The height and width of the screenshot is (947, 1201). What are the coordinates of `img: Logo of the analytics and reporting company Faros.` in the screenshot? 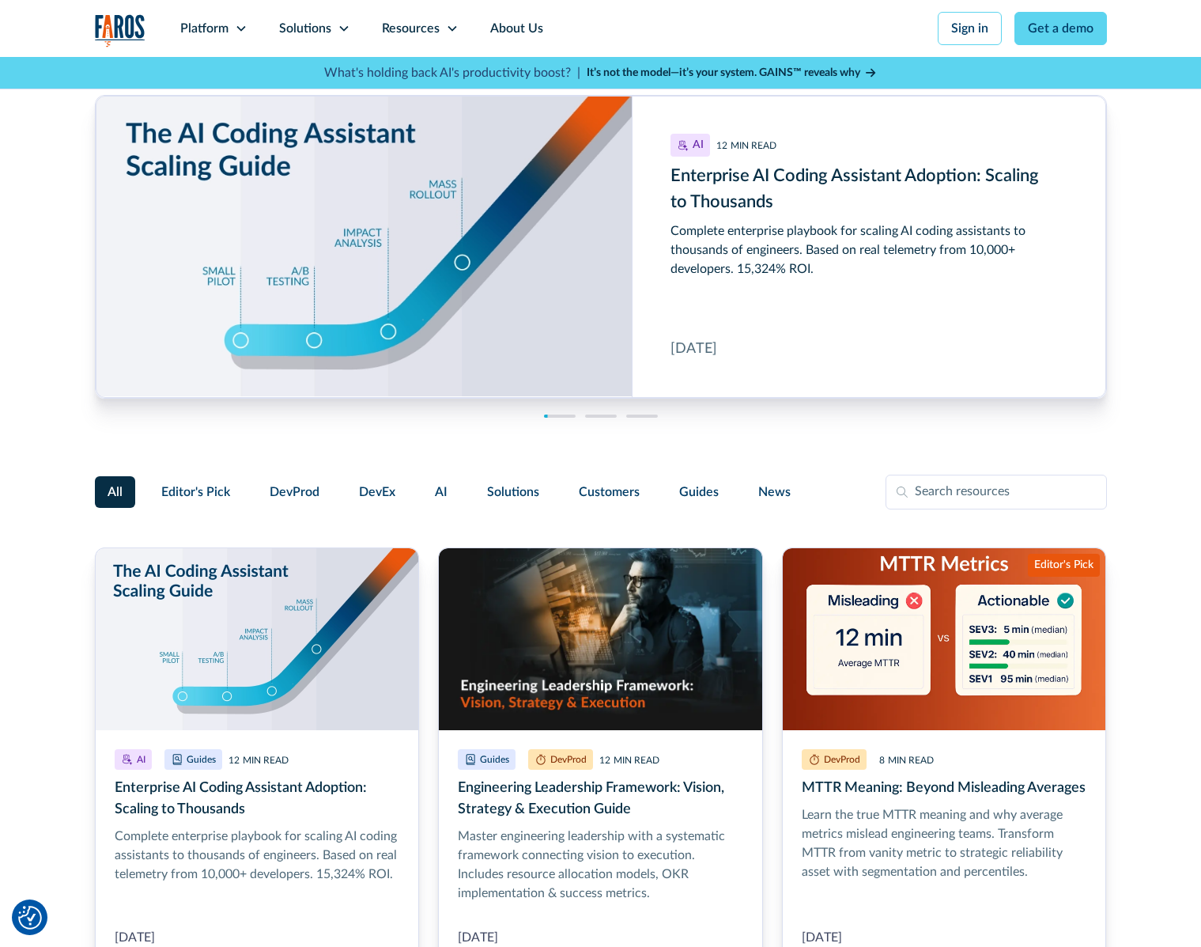 It's located at (120, 30).